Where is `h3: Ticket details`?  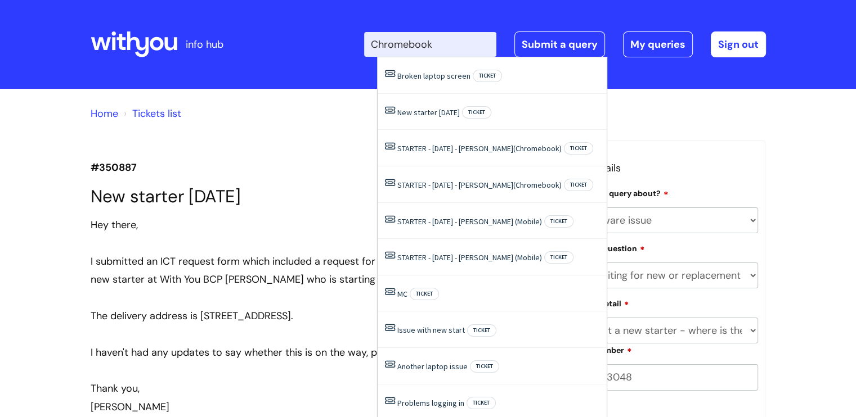
h3: Ticket details is located at coordinates (659, 168).